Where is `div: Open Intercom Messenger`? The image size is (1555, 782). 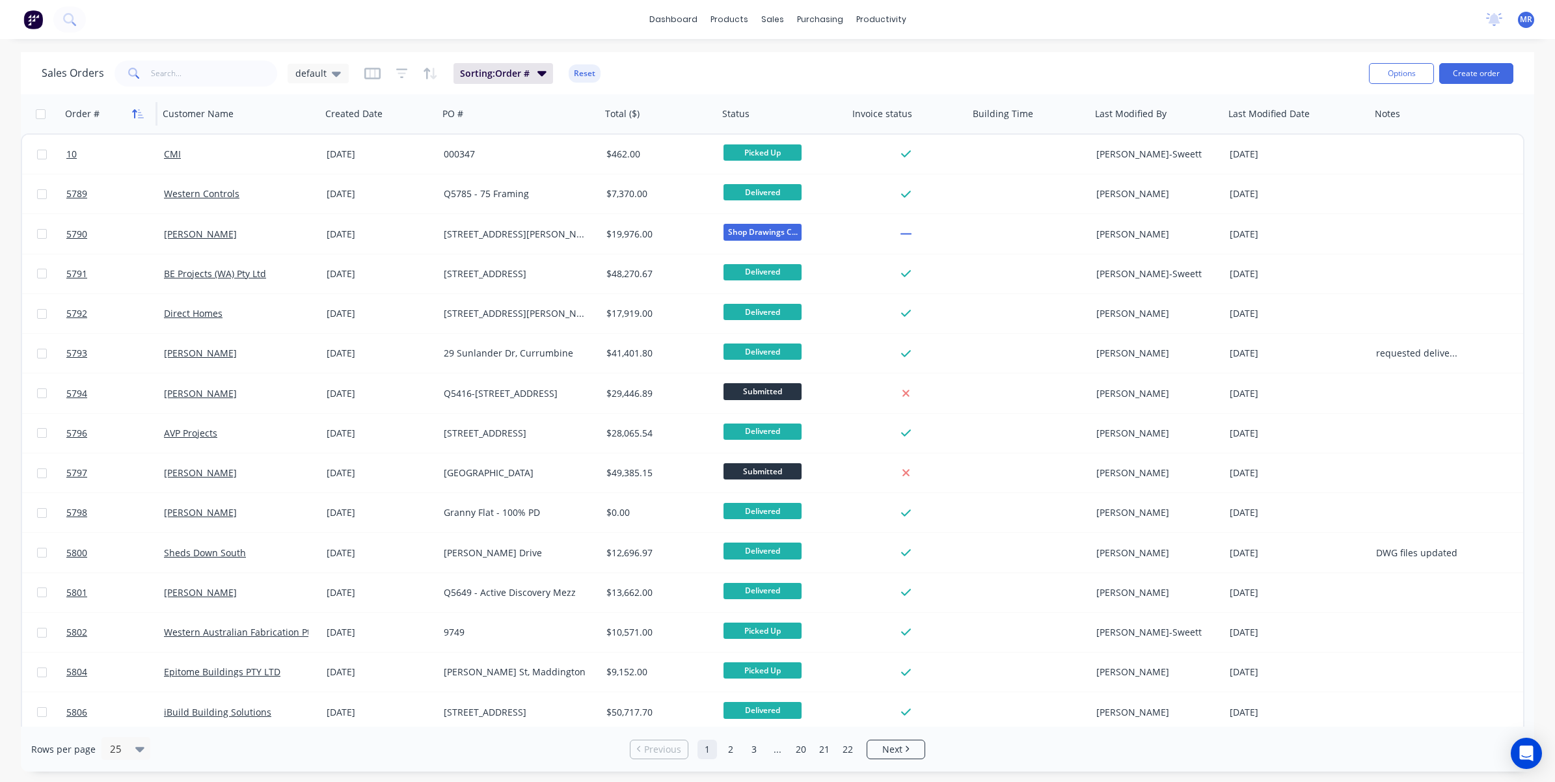 div: Open Intercom Messenger is located at coordinates (1526, 753).